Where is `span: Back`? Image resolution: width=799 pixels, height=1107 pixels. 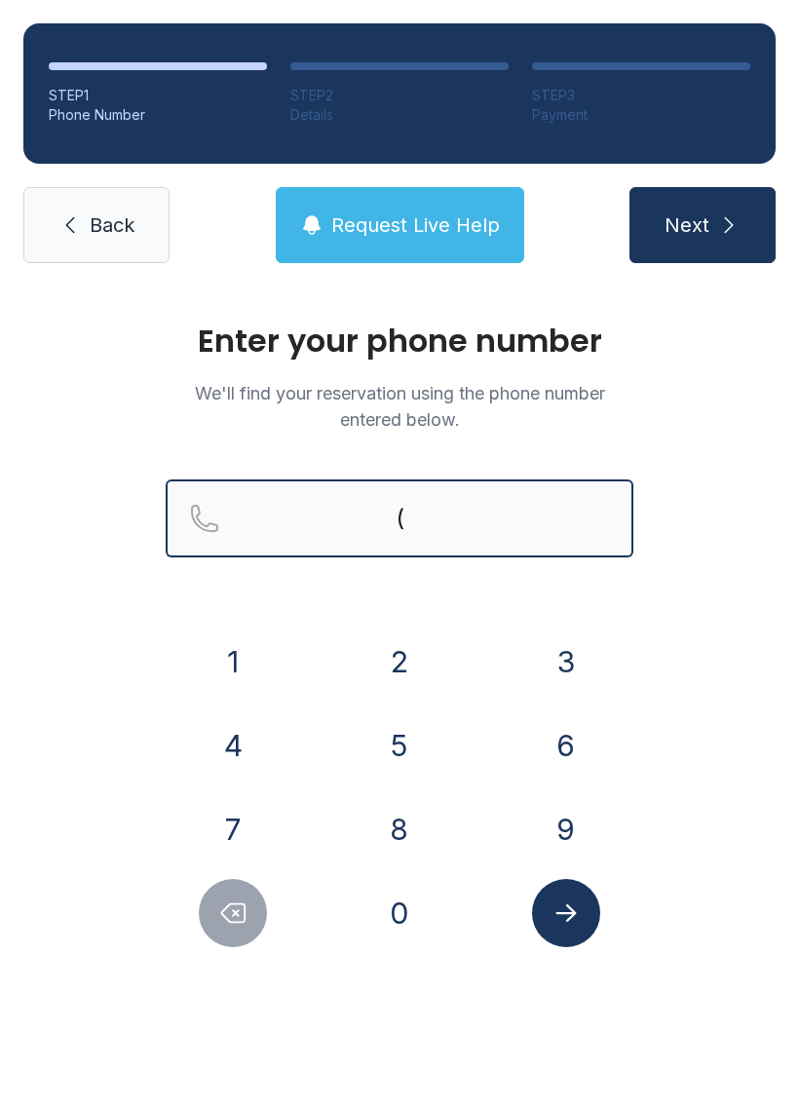 span: Back is located at coordinates (112, 225).